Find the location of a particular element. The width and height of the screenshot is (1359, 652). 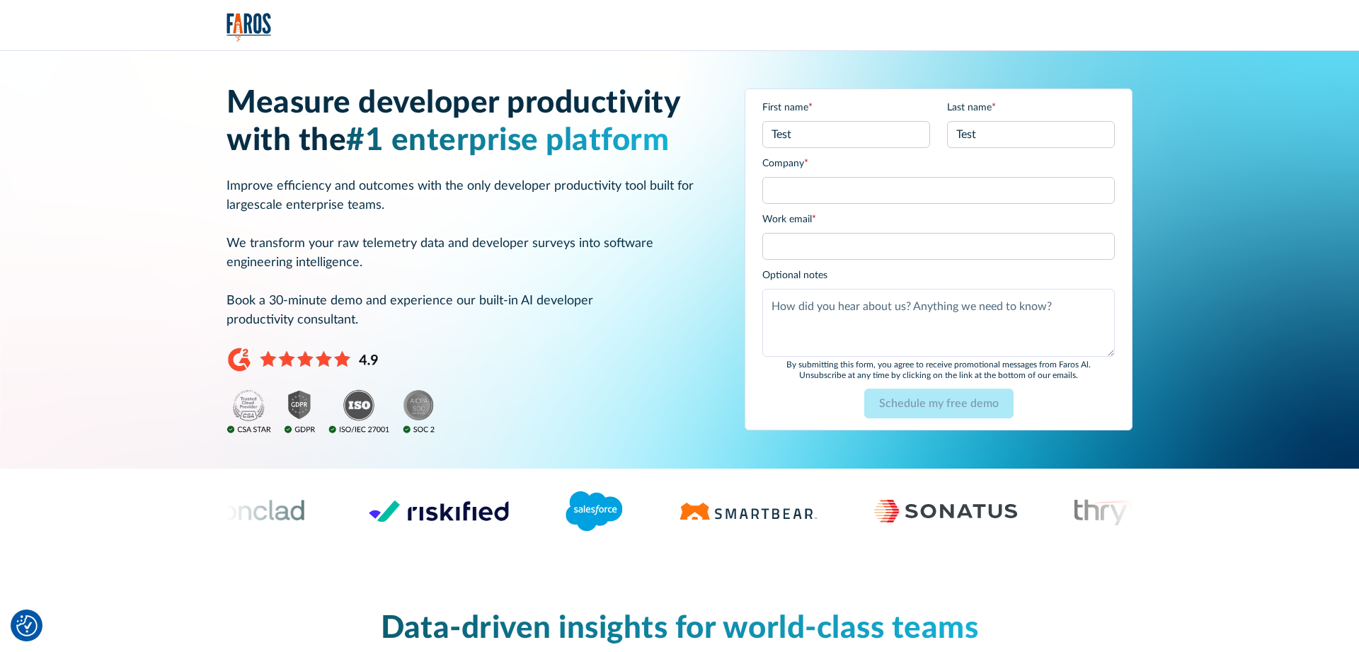

div: By submitting this form, you agree to receive promotional messages from Faros Al. Unsubscribe at ... is located at coordinates (939, 370).